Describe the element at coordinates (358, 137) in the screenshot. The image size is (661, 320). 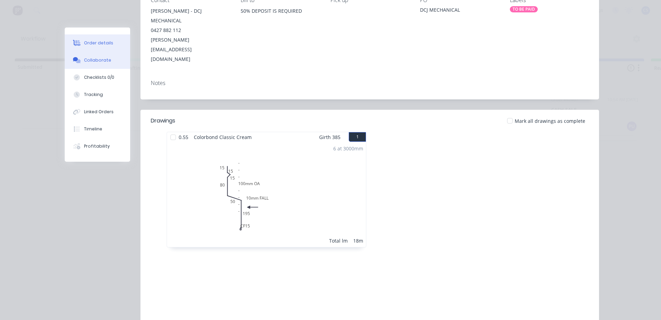
I see `button: 1` at that location.